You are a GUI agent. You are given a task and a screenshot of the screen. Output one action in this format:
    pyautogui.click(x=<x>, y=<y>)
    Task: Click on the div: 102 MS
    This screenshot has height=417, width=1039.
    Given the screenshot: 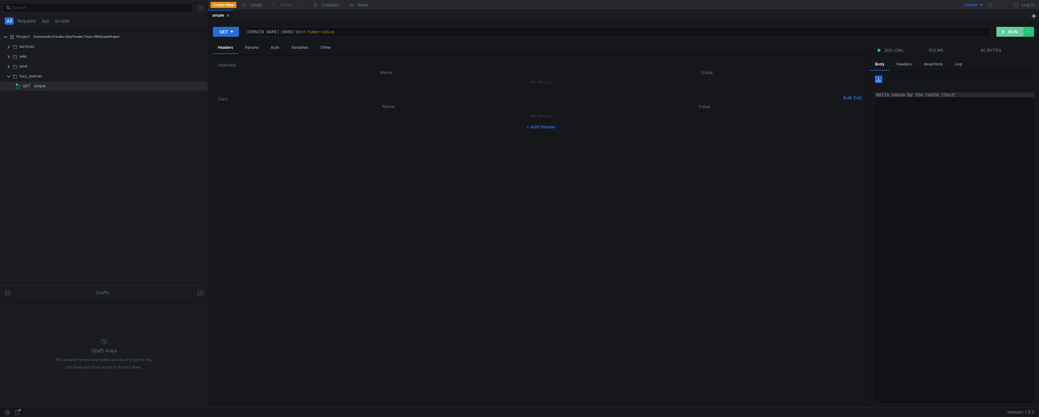 What is the action you would take?
    pyautogui.click(x=936, y=50)
    